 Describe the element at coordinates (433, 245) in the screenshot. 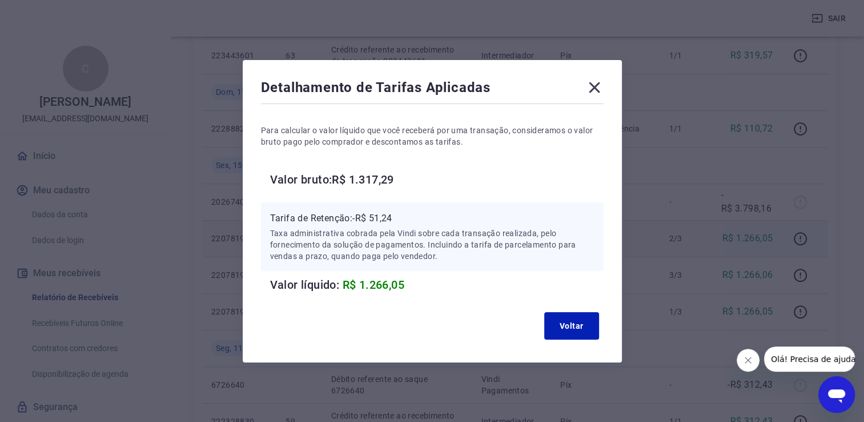

I see `p: Taxa administrativa cobrada pela Vindi sobre cada transação realizada, pelo fornecimento da soluç...` at that location.